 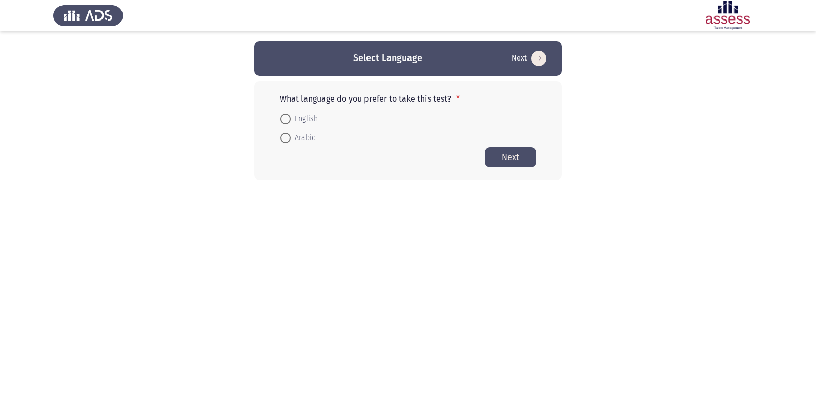 I want to click on h3: Select Language, so click(x=388, y=58).